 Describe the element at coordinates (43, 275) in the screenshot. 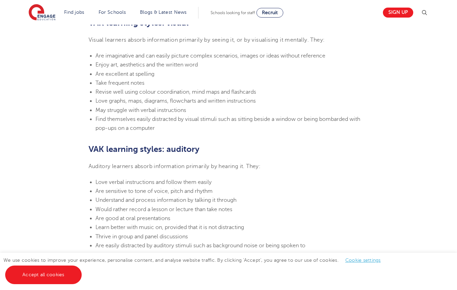

I see `a: Accept all cookies` at that location.